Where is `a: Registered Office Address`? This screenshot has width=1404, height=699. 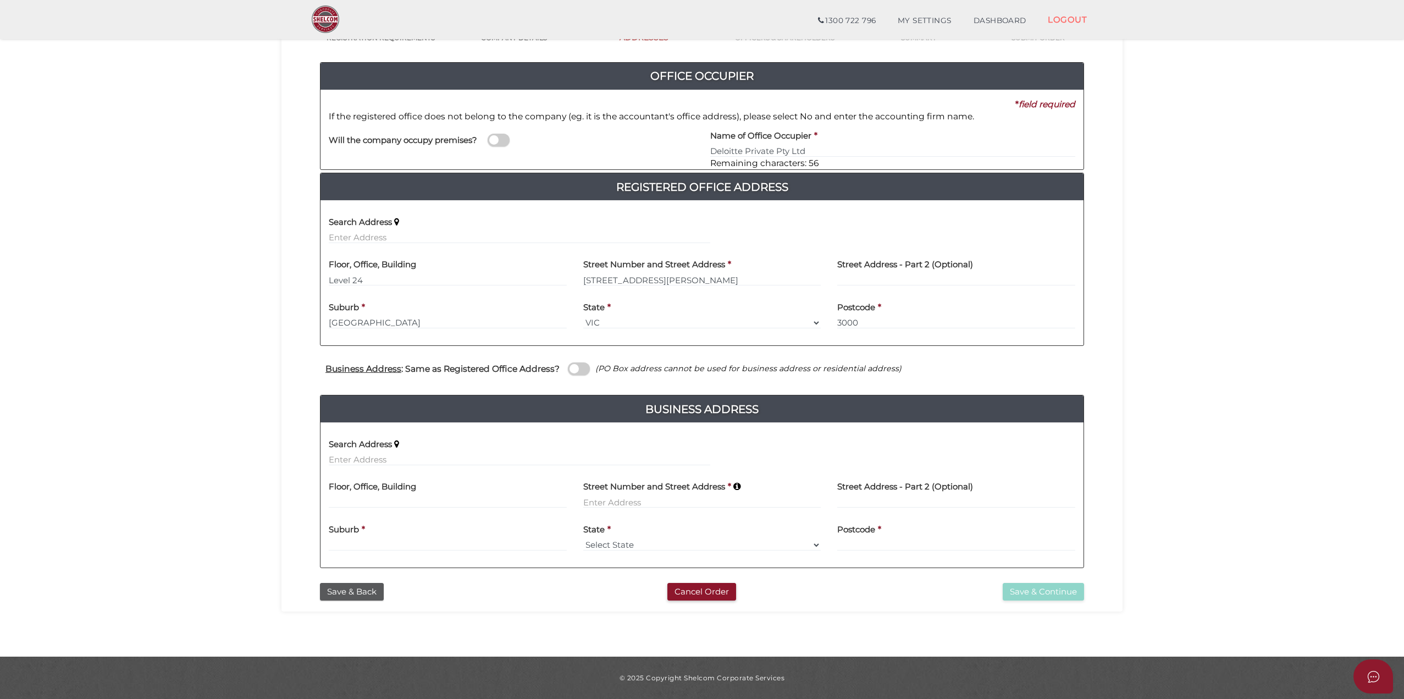
a: Registered Office Address is located at coordinates (702, 187).